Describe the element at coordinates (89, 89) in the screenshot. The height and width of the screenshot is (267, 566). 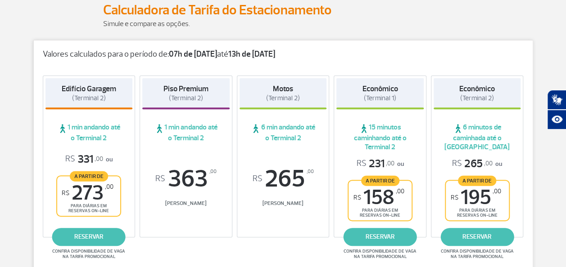
I see `strong: Edifício Garagem` at that location.